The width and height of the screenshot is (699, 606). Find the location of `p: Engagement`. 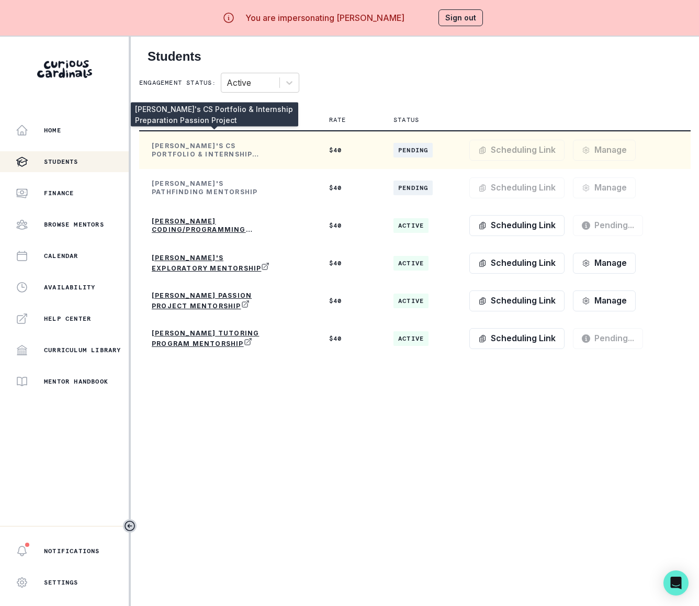

p: Engagement is located at coordinates (173, 120).